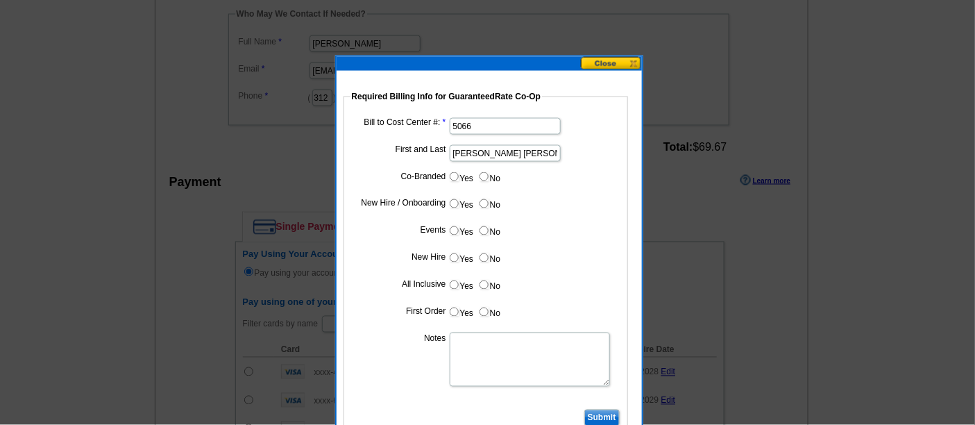  Describe the element at coordinates (400, 339) in the screenshot. I see `label: Notes` at that location.